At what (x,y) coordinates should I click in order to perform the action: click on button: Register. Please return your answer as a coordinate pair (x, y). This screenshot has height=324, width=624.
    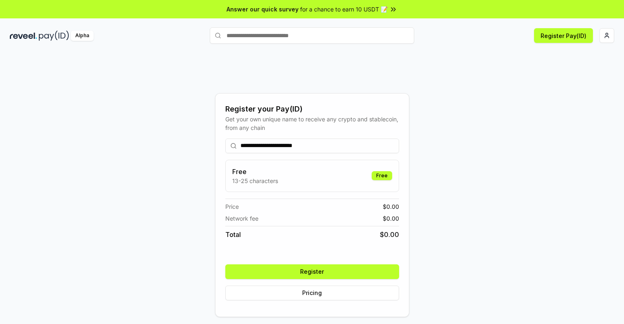
    Looking at the image, I should click on (312, 272).